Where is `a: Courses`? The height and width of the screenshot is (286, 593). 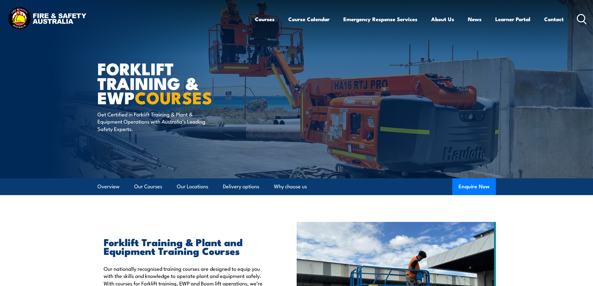
a: Courses is located at coordinates (264, 19).